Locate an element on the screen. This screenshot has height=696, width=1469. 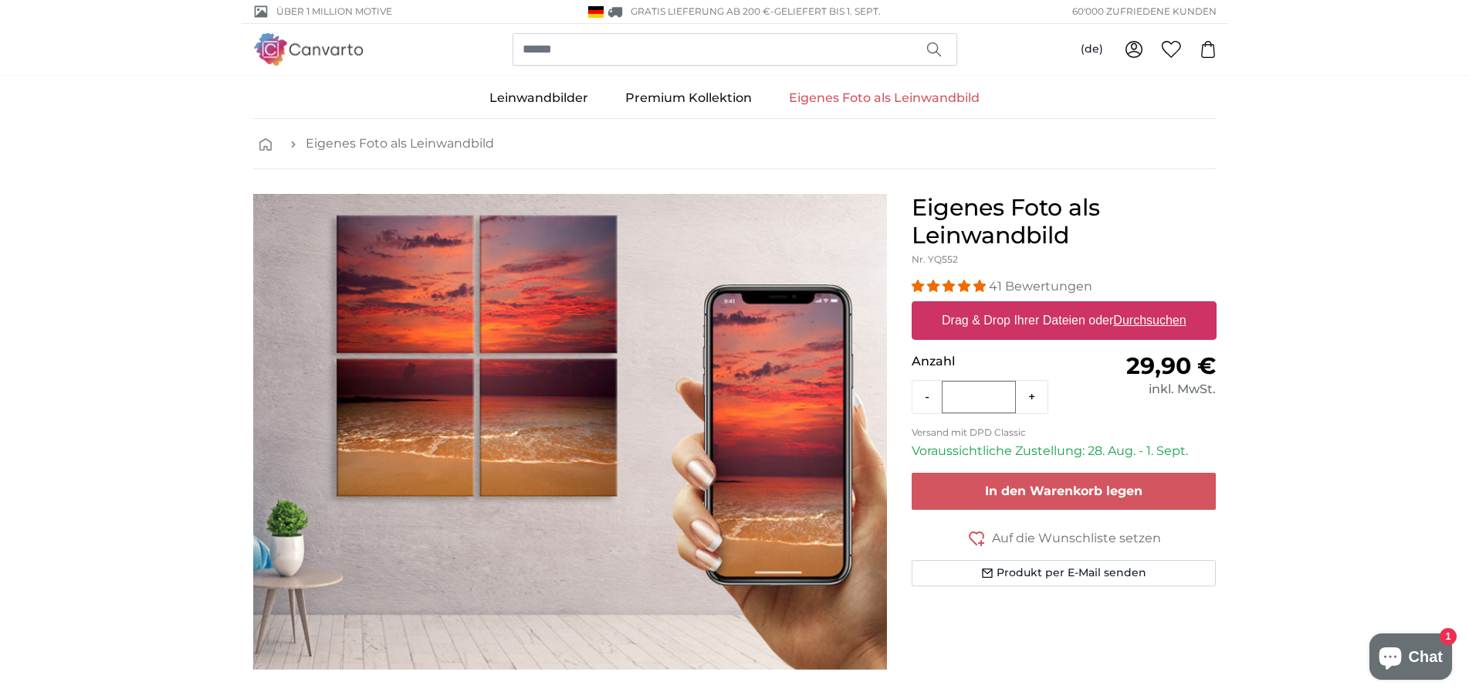
div: 1 of 1 is located at coordinates (570, 432).